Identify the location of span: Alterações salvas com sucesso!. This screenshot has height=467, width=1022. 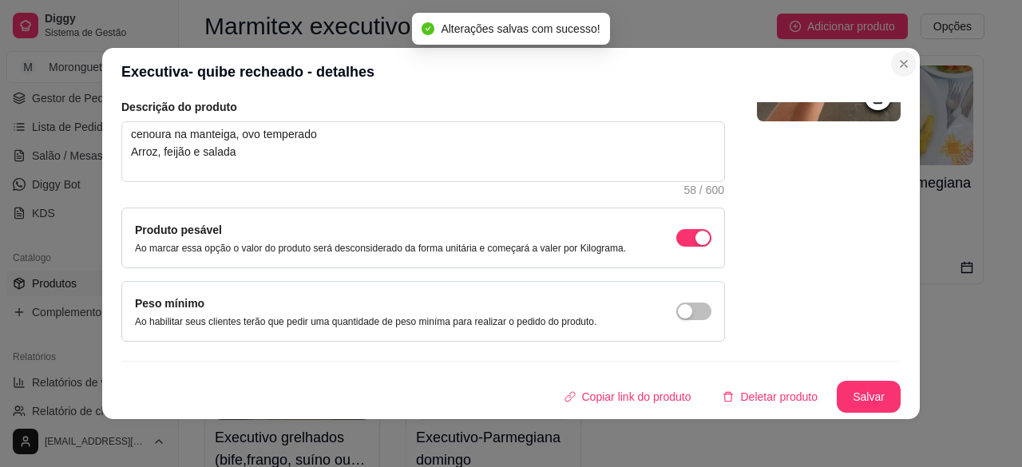
(520, 29).